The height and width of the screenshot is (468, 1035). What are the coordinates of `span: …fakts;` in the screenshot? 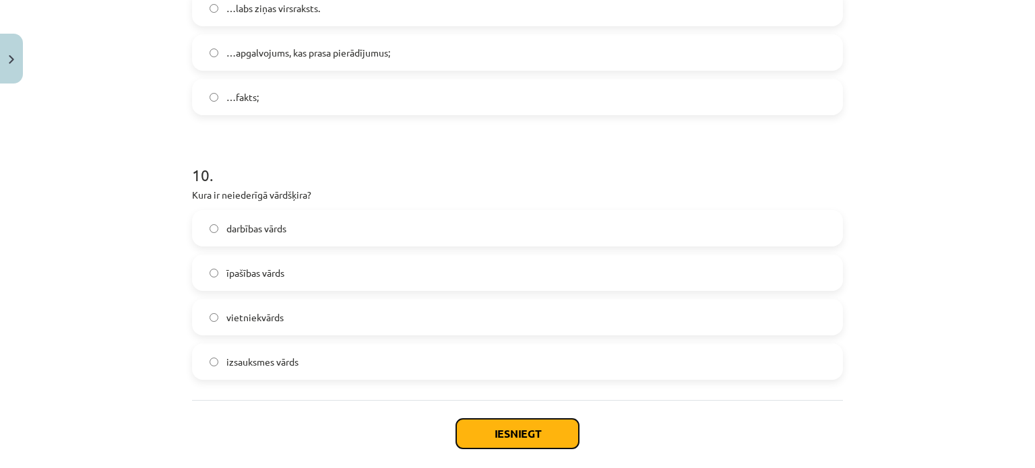 It's located at (243, 97).